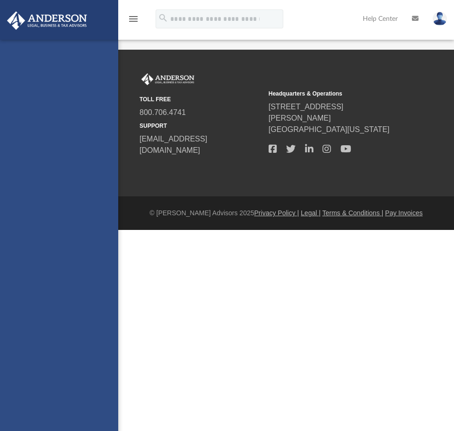  What do you see at coordinates (200, 99) in the screenshot?
I see `small: TOLL FREE` at bounding box center [200, 99].